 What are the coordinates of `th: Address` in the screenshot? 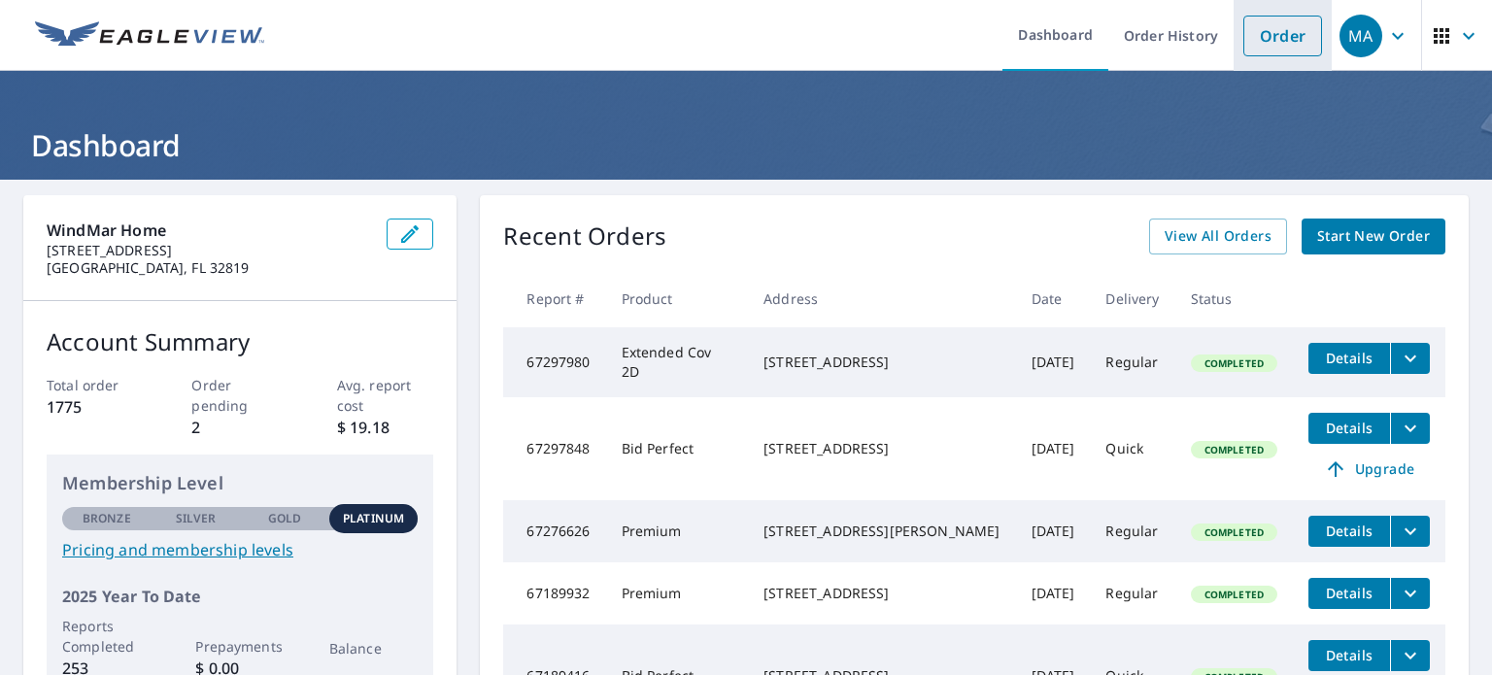 It's located at (881, 298).